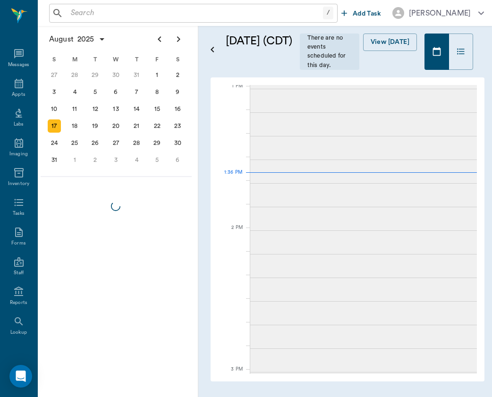 The height and width of the screenshot is (397, 492). What do you see at coordinates (136, 160) in the screenshot?
I see `div: Thursday, September 4, 2025` at bounding box center [136, 160].